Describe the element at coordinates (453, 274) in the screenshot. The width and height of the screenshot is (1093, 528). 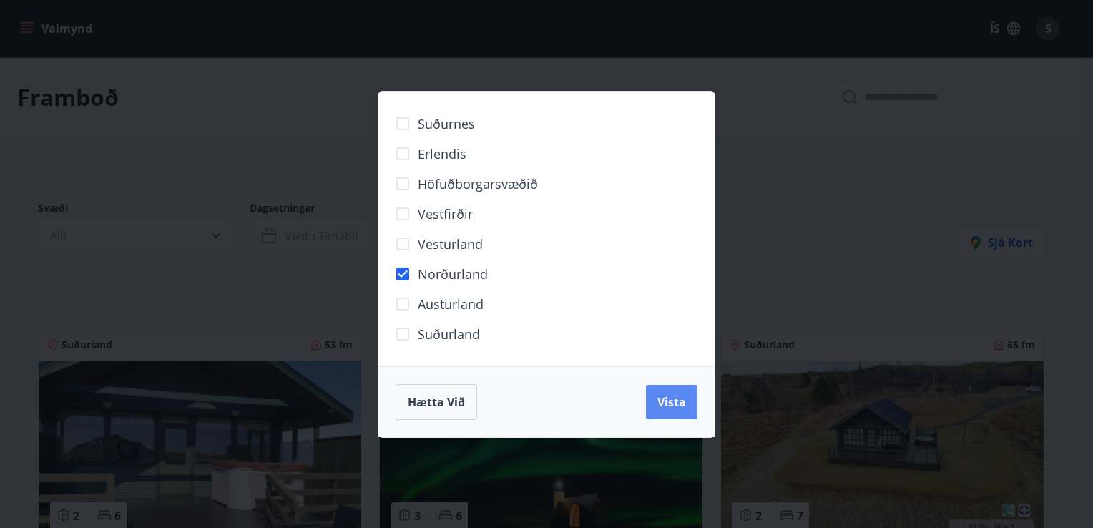
I see `span: Norðurland` at that location.